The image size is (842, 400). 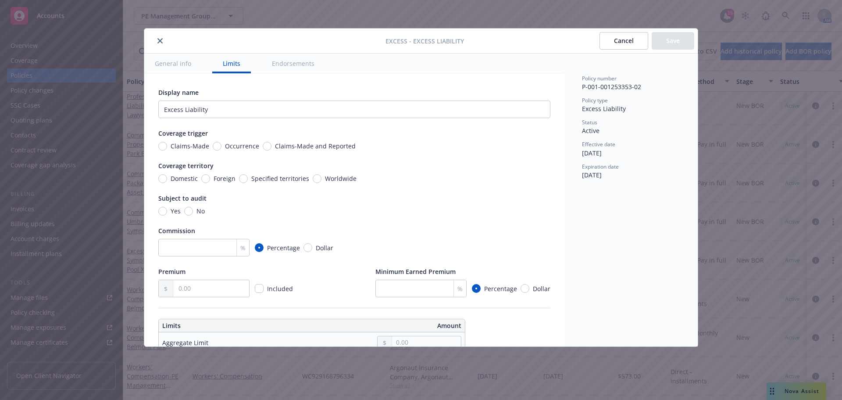 What do you see at coordinates (177, 230) in the screenshot?
I see `span: Commission` at bounding box center [177, 230].